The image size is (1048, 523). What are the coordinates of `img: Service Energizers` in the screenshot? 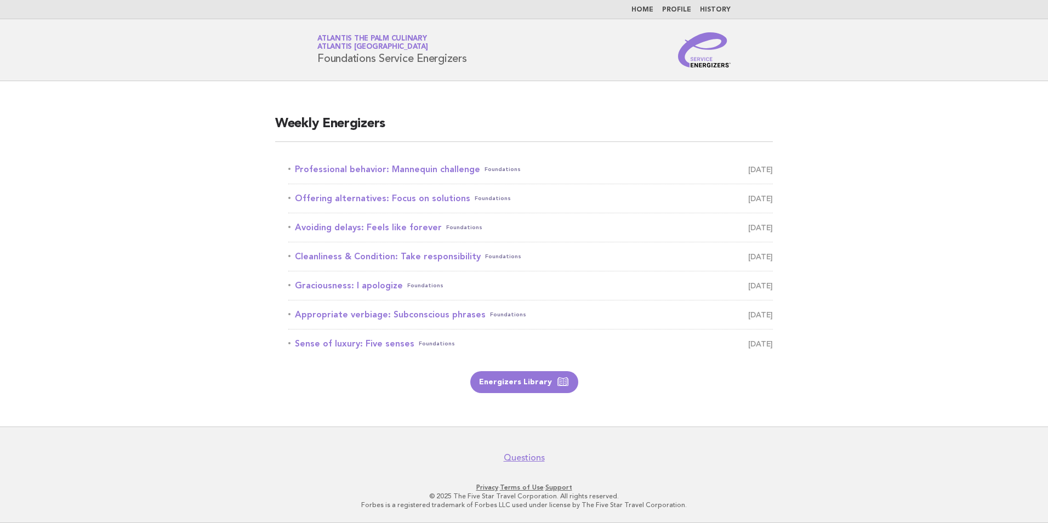 It's located at (704, 50).